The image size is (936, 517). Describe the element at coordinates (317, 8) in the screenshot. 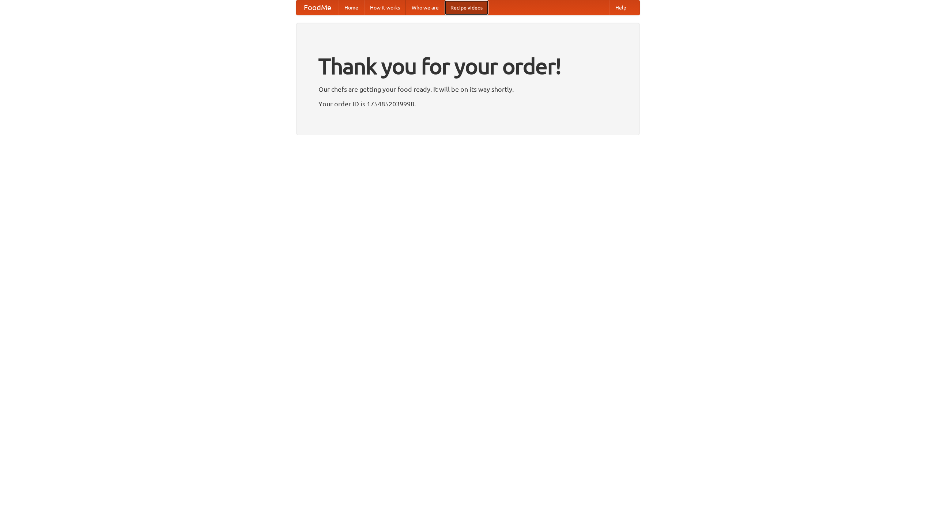

I see `a: FoodMe` at that location.